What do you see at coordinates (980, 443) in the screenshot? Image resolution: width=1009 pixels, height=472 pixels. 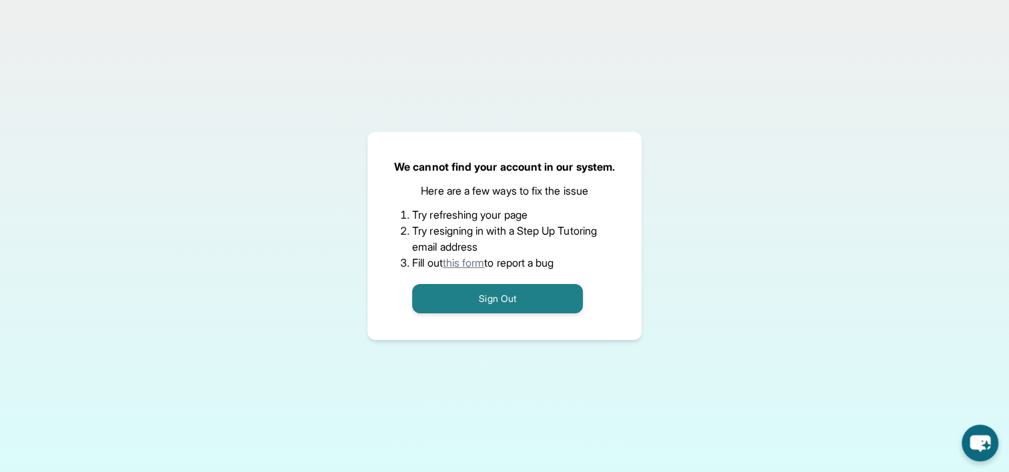 I see `button: chat-button` at bounding box center [980, 443].